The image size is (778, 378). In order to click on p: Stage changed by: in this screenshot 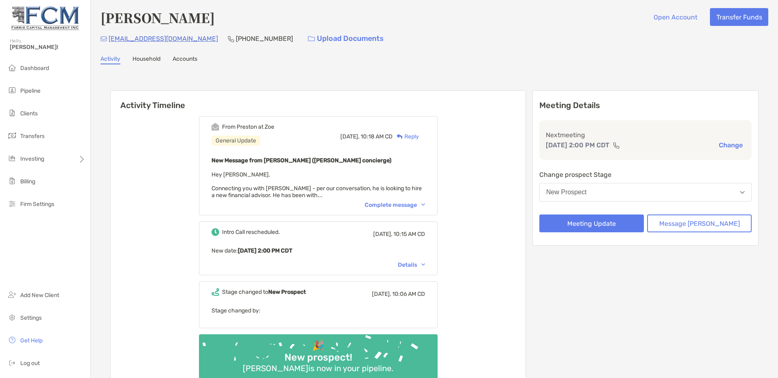, I will do `click(318, 311)`.